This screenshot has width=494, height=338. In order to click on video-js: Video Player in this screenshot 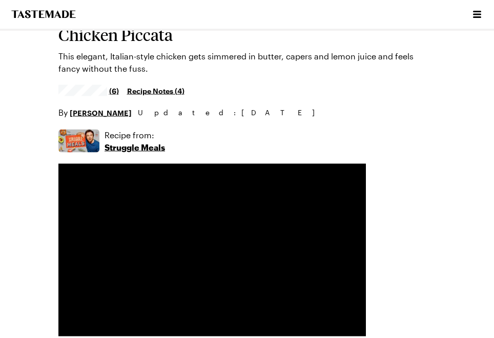, I will do `click(212, 251)`.